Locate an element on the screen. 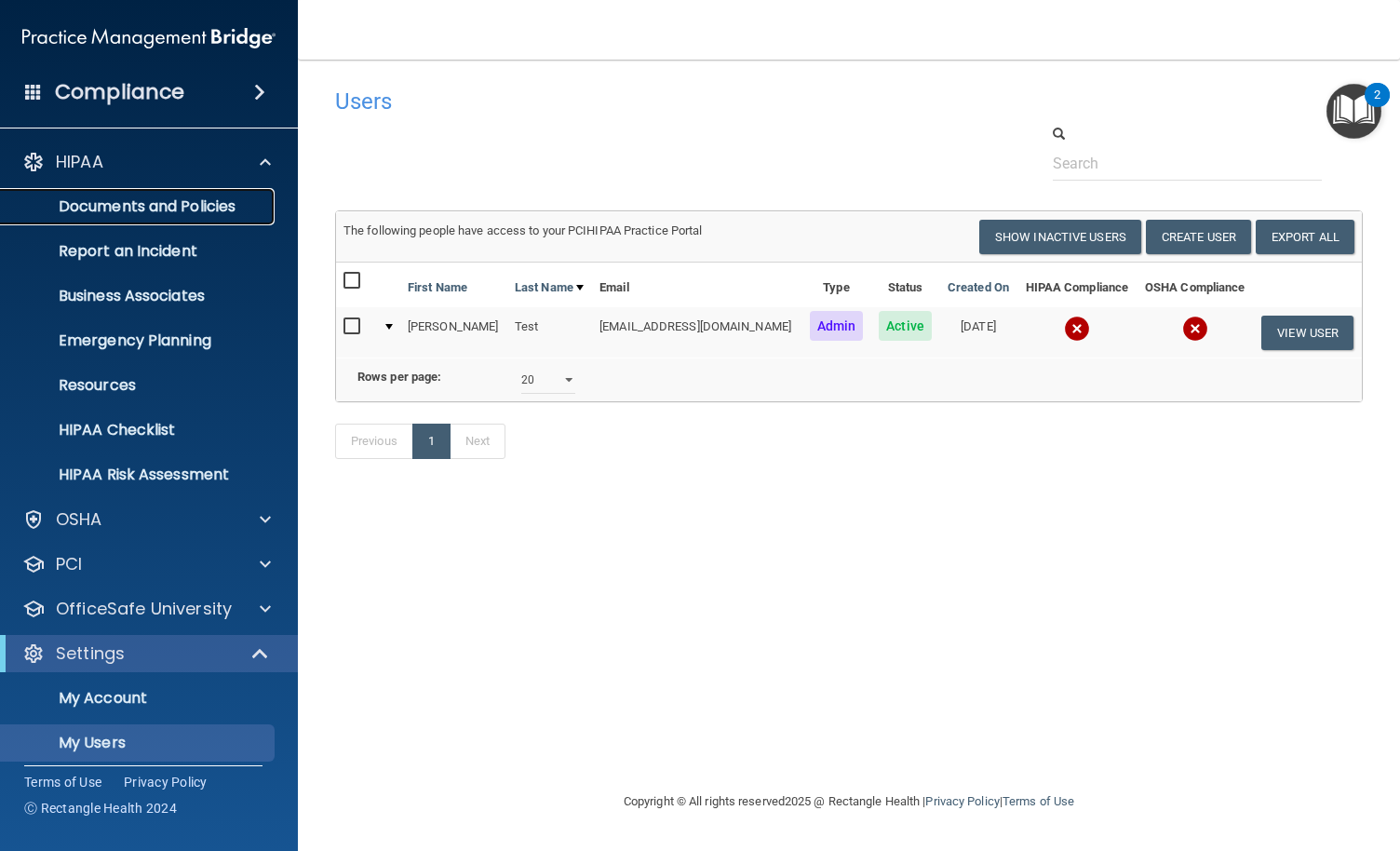  p: Emergency Planning is located at coordinates (139, 341).